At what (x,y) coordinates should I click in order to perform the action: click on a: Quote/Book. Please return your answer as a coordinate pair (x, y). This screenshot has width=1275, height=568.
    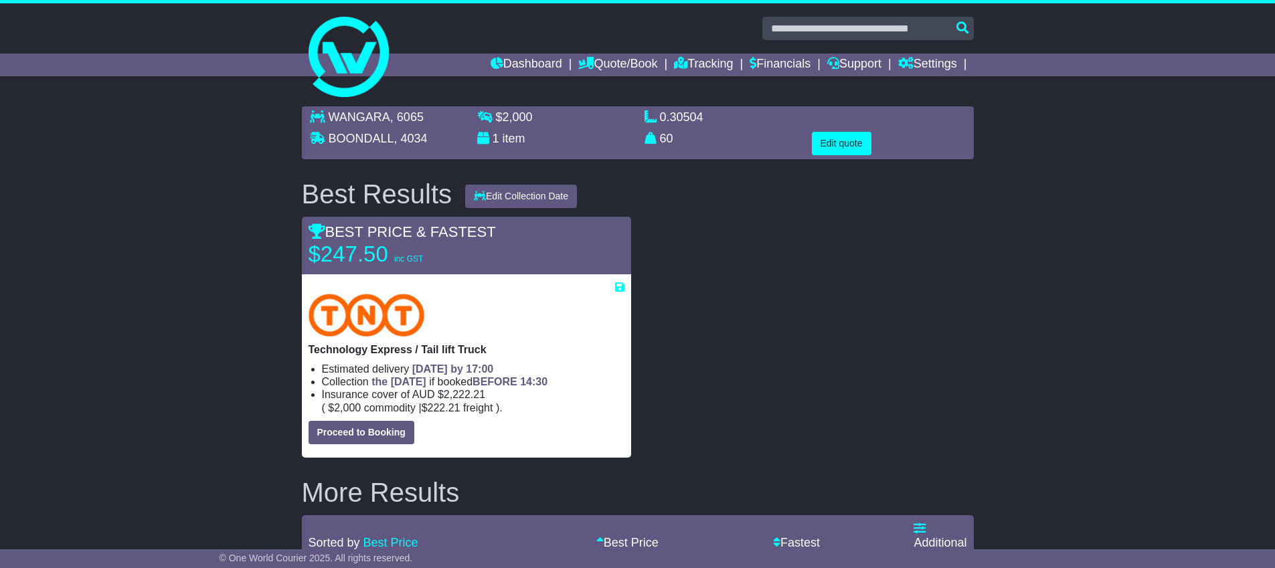
    Looking at the image, I should click on (618, 65).